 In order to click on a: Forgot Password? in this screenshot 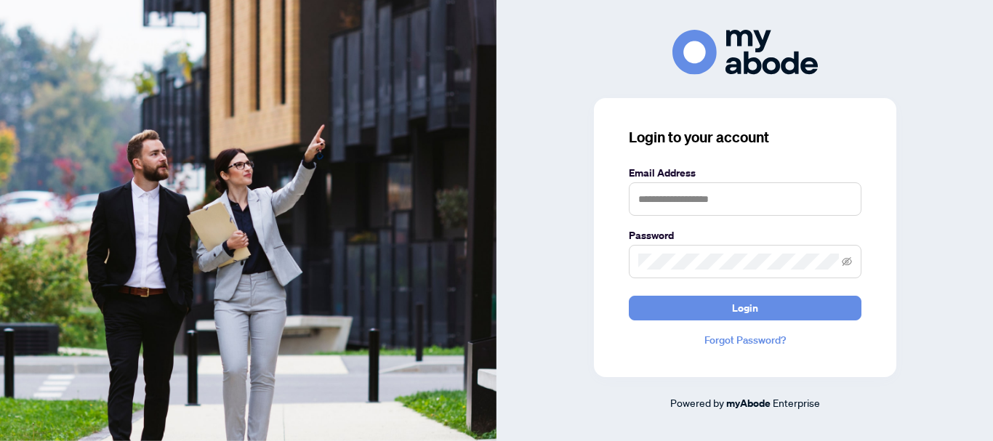, I will do `click(745, 340)`.